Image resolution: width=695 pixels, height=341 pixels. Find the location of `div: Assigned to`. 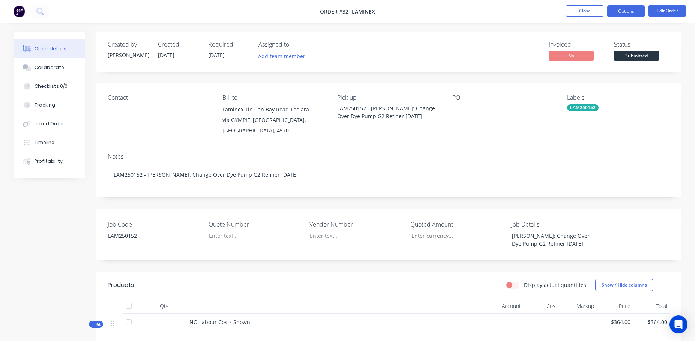

div: Assigned to is located at coordinates (296, 44).